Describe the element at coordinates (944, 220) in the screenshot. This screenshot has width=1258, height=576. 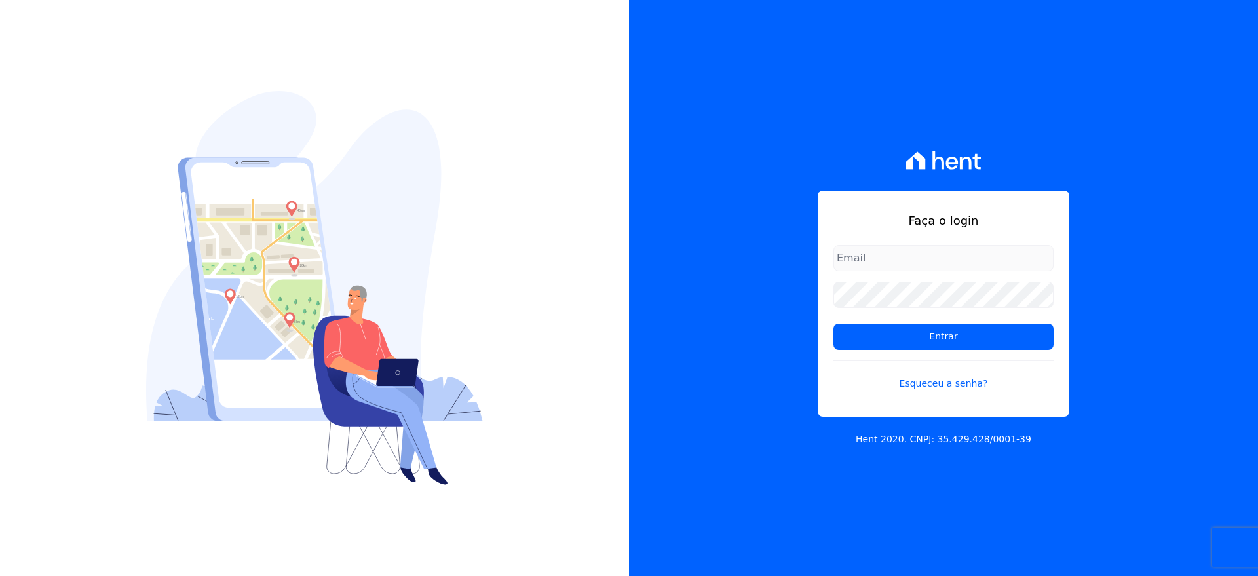
I see `h1: Faça o login` at that location.